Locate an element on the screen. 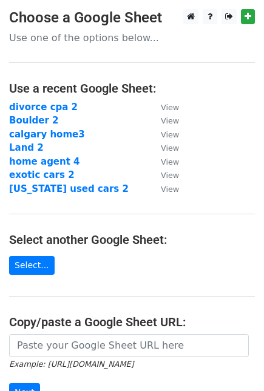 The width and height of the screenshot is (264, 391). h3: Choose a Google Sheet is located at coordinates (132, 18).